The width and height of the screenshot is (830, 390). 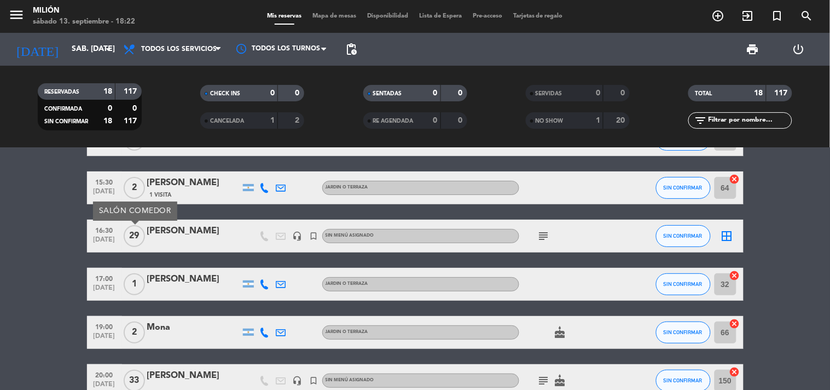 What do you see at coordinates (388, 16) in the screenshot?
I see `span: Disponibilidad` at bounding box center [388, 16].